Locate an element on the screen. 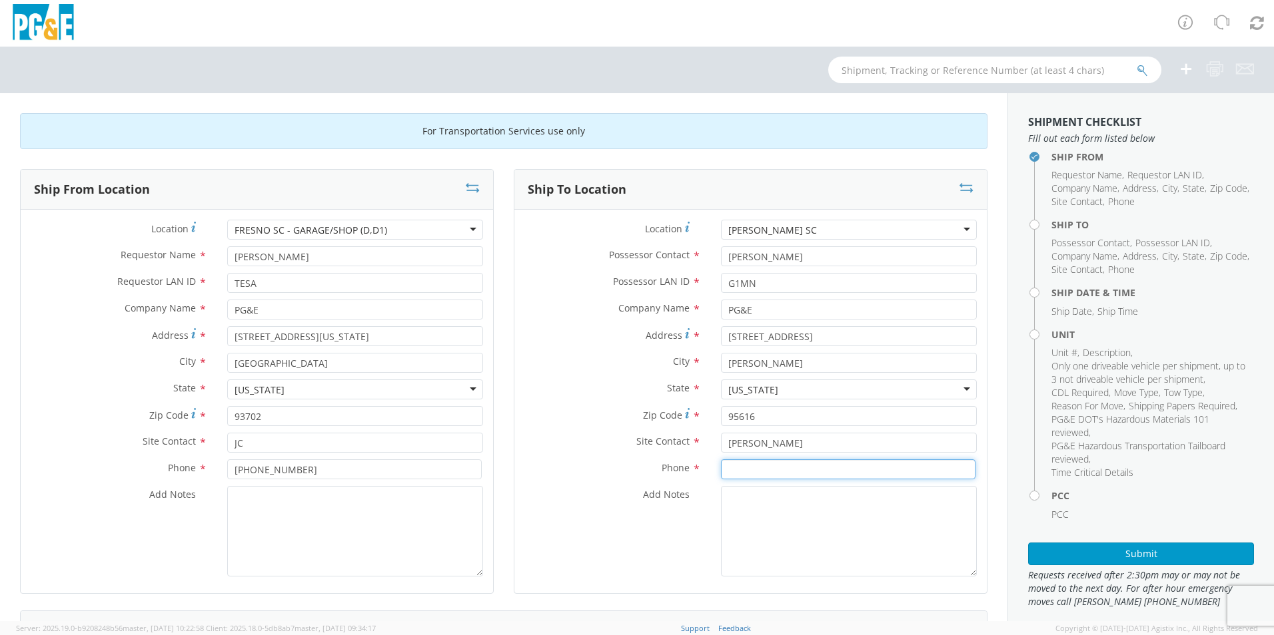 The width and height of the screenshot is (1274, 635). span: Tow Type is located at coordinates (1183, 392).